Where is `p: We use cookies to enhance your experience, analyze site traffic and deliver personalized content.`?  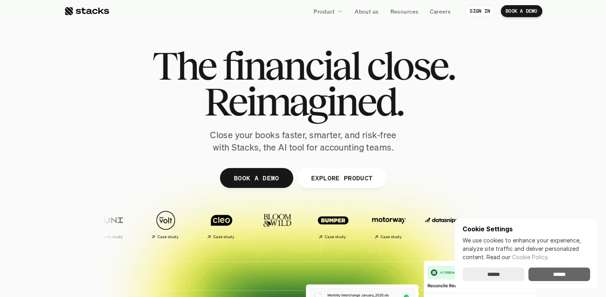
p: We use cookies to enhance your experience, analyze site traffic and deliver personalized content. is located at coordinates (527, 249).